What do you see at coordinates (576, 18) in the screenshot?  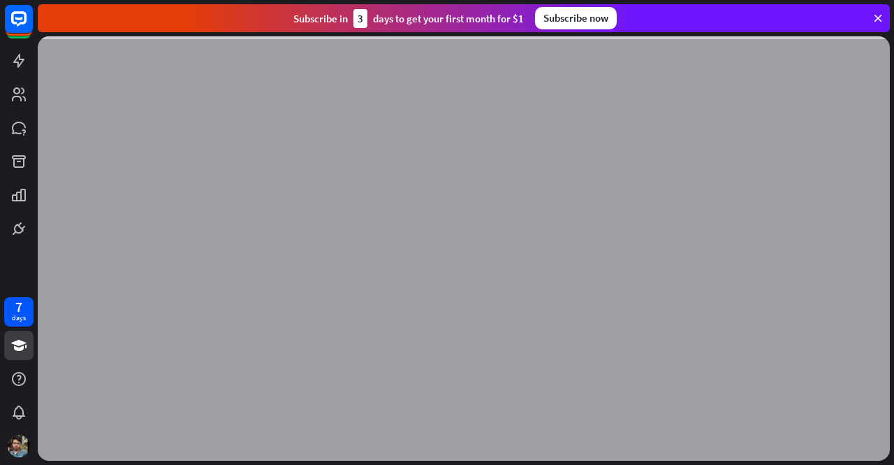 I see `div: Subscribe now` at bounding box center [576, 18].